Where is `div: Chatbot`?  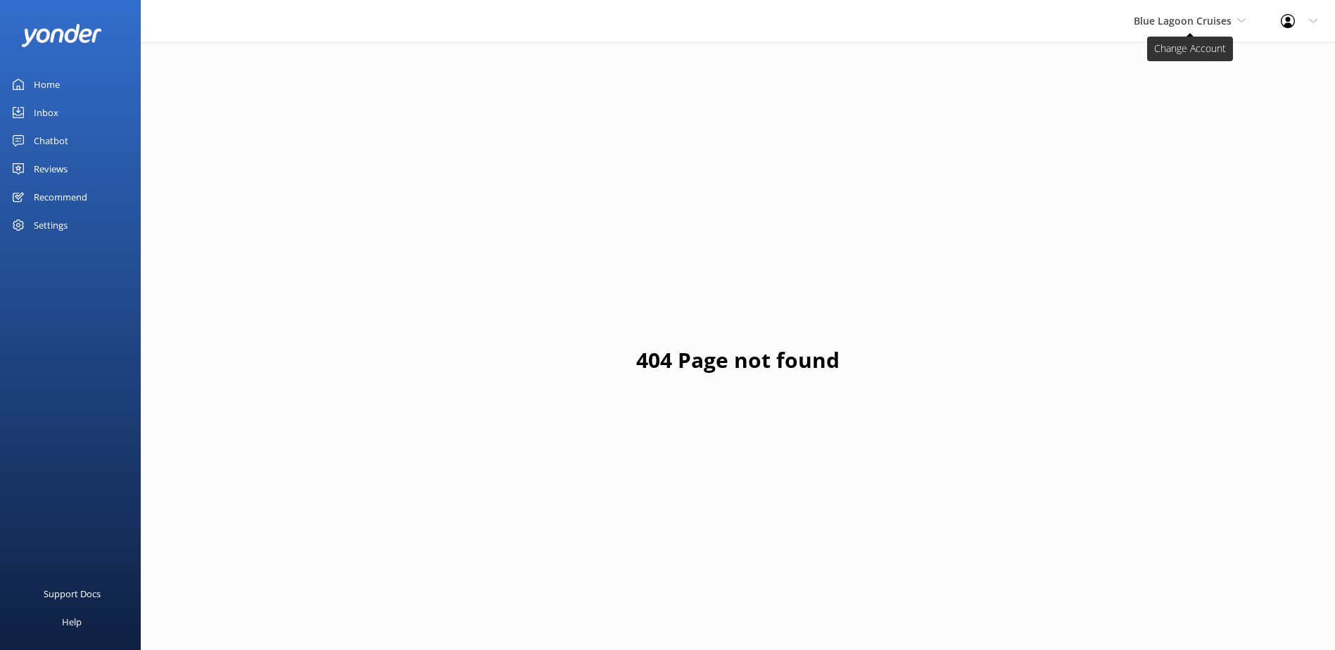
div: Chatbot is located at coordinates (51, 141).